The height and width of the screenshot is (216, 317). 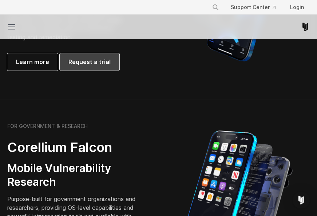 What do you see at coordinates (32, 62) in the screenshot?
I see `span: Learn more` at bounding box center [32, 62].